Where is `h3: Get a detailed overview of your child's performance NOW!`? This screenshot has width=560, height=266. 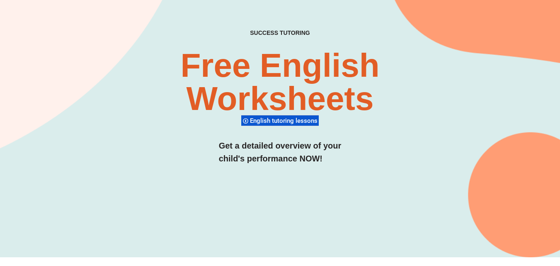
h3: Get a detailed overview of your child's performance NOW! is located at coordinates (280, 152).